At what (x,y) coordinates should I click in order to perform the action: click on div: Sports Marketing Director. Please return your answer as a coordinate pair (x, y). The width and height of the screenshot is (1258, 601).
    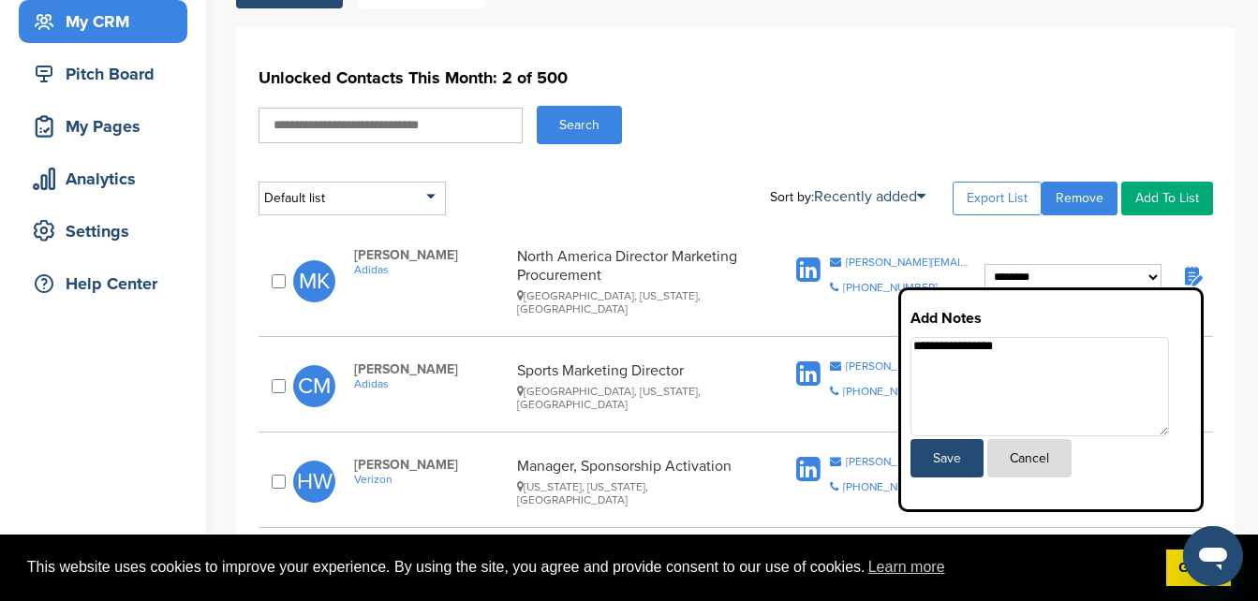
    Looking at the image, I should click on (637, 386).